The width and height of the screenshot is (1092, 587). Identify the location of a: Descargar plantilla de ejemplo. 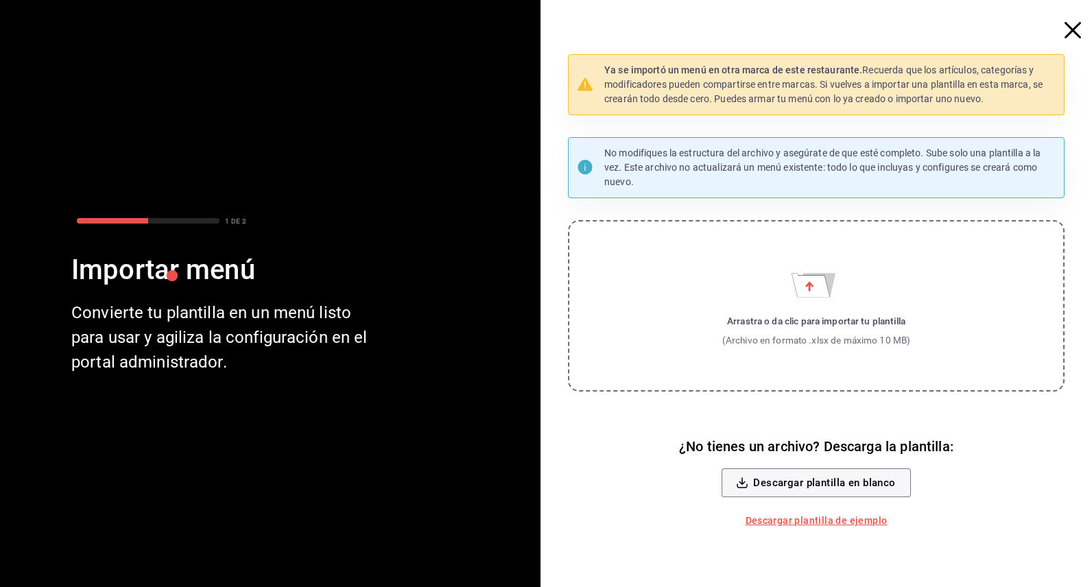
(816, 521).